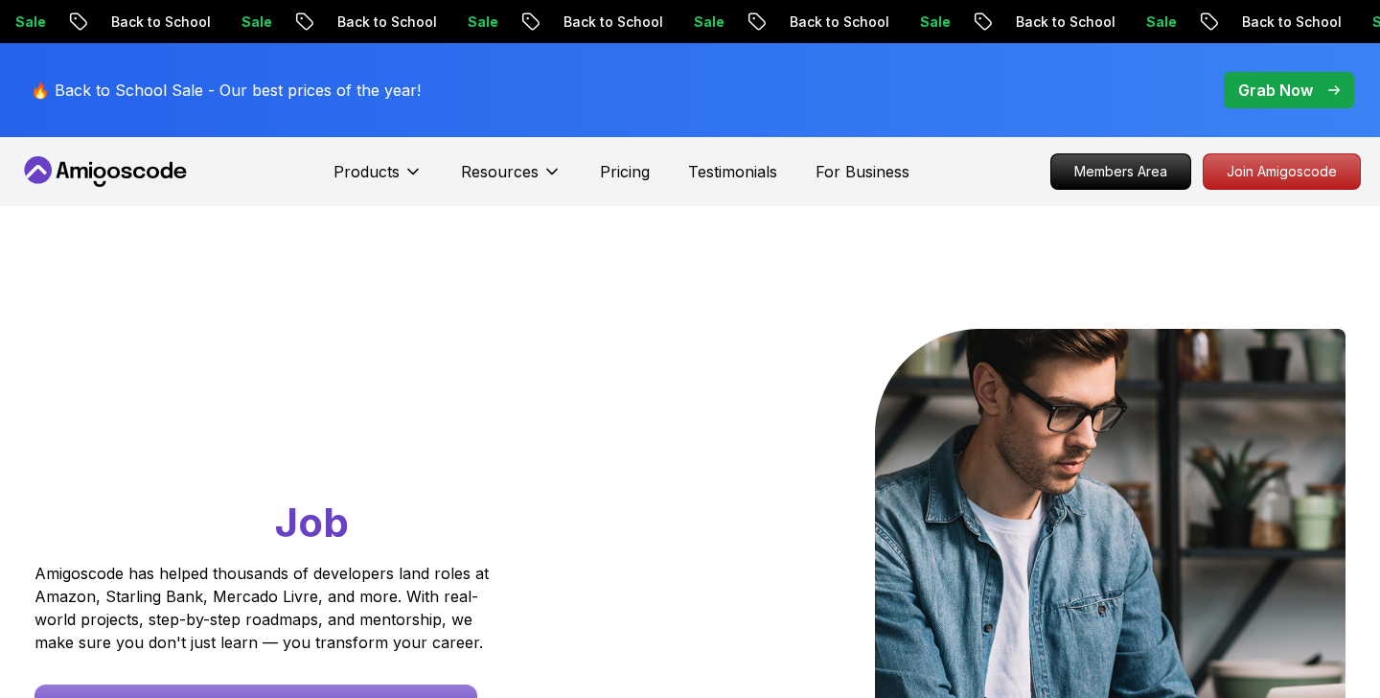 The height and width of the screenshot is (698, 1380). I want to click on p: Join Amigoscode, so click(1281, 172).